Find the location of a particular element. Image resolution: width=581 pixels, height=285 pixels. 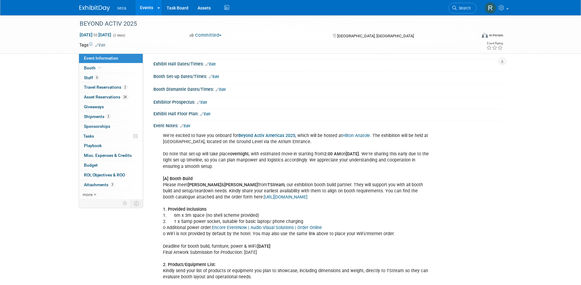

b: Beyond Activ Americas 2025 is located at coordinates (267, 136).